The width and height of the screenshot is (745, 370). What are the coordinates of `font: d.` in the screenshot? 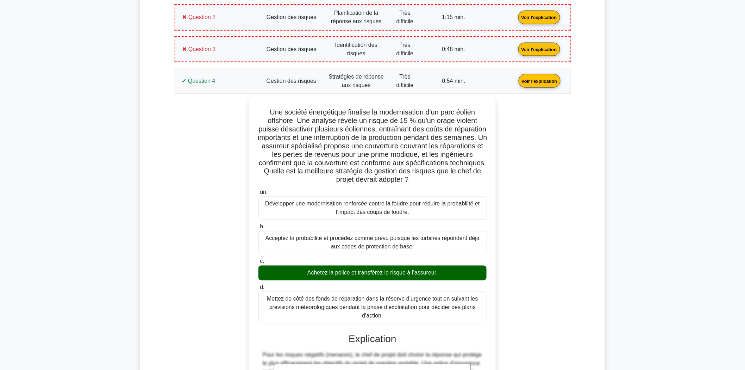 It's located at (262, 287).